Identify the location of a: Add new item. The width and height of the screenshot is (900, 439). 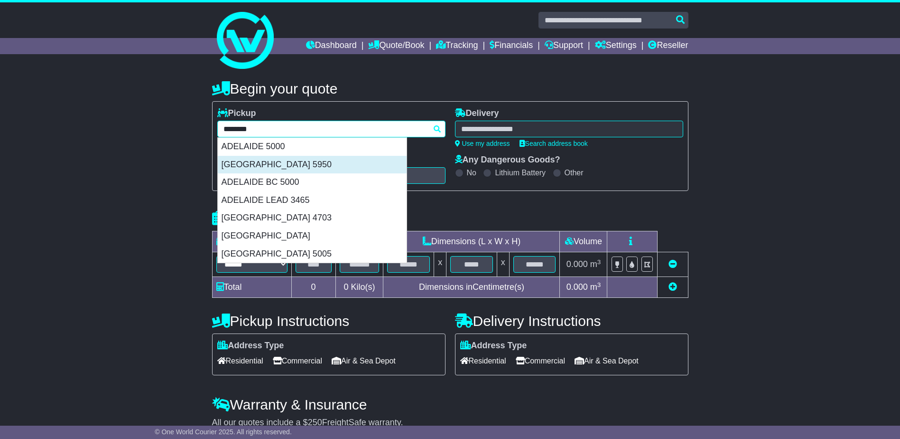
(673, 287).